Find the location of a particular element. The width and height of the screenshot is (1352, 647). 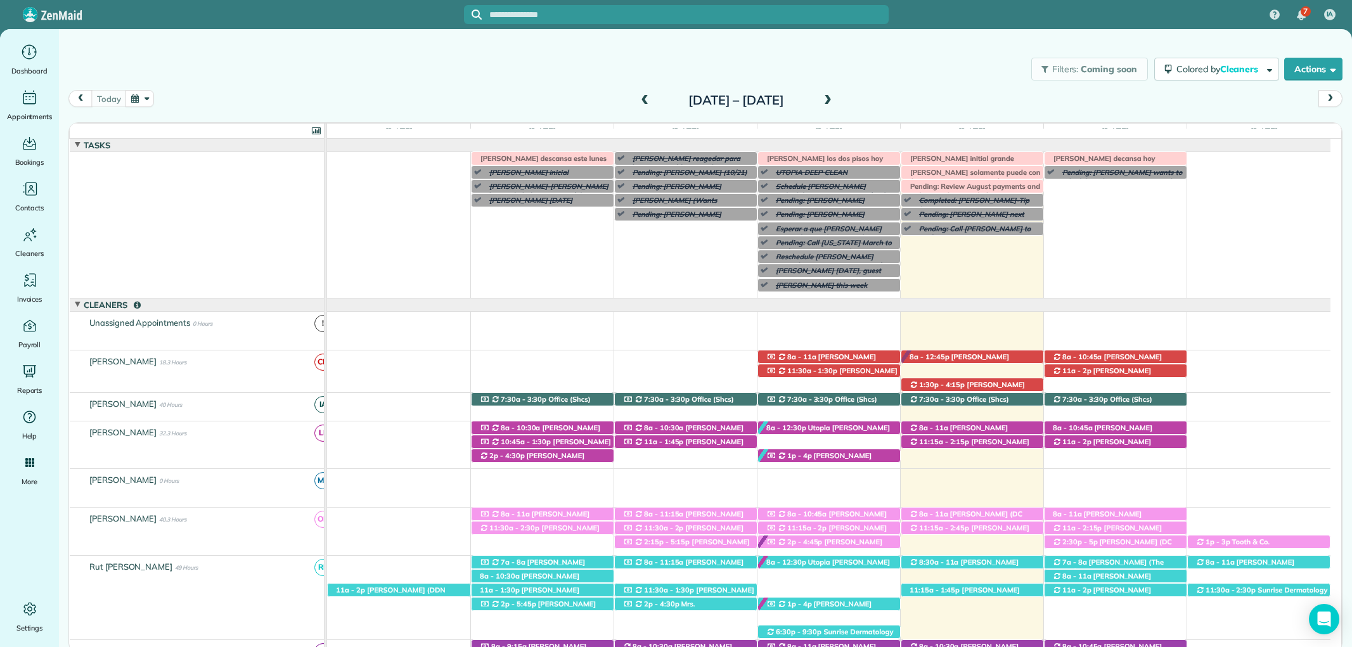

span: 40 Hours is located at coordinates (170, 404).